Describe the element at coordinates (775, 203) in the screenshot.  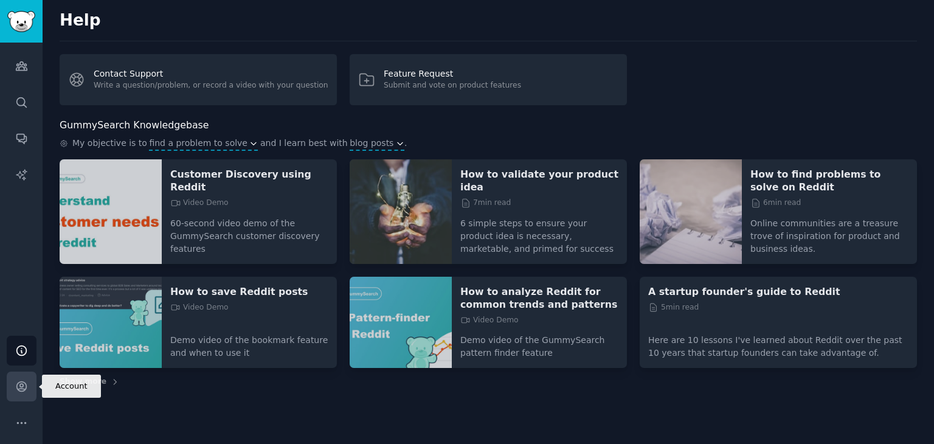
I see `span: 6 min read` at that location.